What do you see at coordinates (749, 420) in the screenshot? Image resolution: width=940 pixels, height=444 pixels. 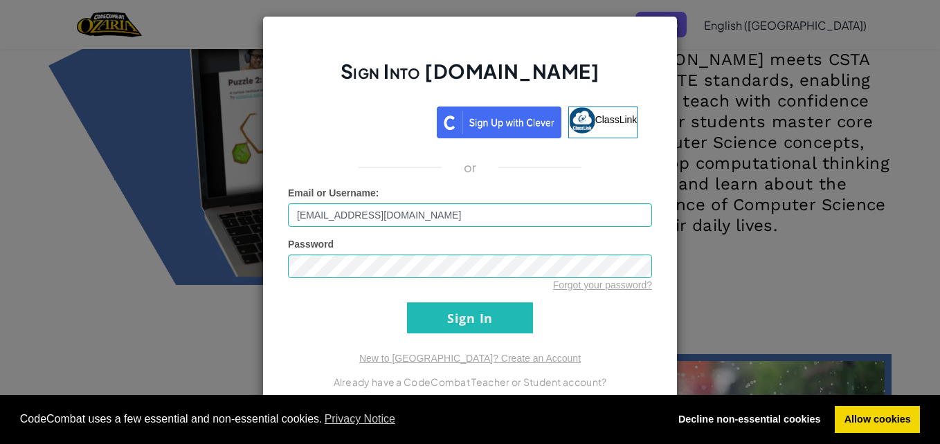 I see `a: deny cookies` at bounding box center [749, 420].